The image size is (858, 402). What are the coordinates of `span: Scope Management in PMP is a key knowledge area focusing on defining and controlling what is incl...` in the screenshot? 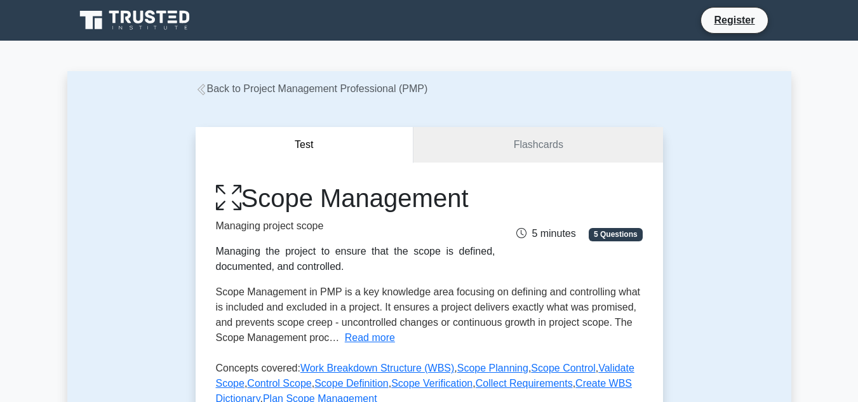 It's located at (428, 314).